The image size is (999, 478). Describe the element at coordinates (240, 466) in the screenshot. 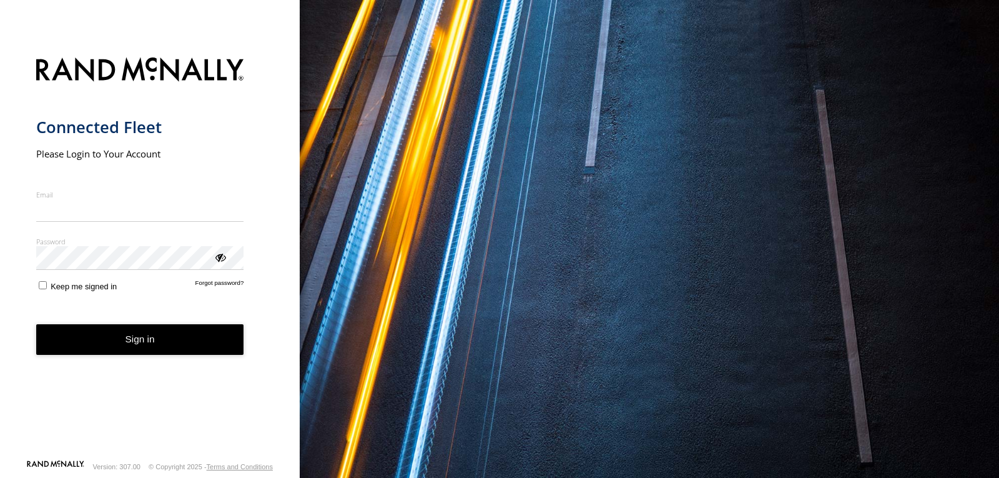

I see `a: Terms and Conditions` at that location.